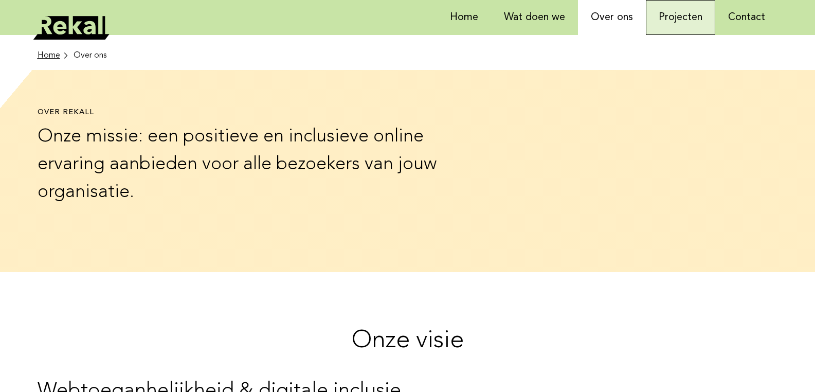 The image size is (815, 392). Describe the element at coordinates (49, 56) in the screenshot. I see `span: Home` at that location.